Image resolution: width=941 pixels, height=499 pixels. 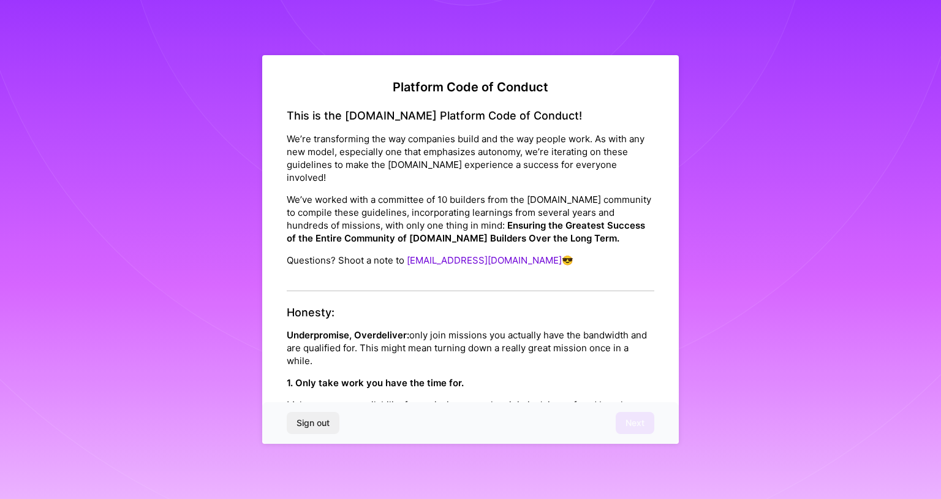 I want to click on p: Make sure your availability for a mission you ask to join isn’t interefered by other projects you..., so click(x=470, y=411).